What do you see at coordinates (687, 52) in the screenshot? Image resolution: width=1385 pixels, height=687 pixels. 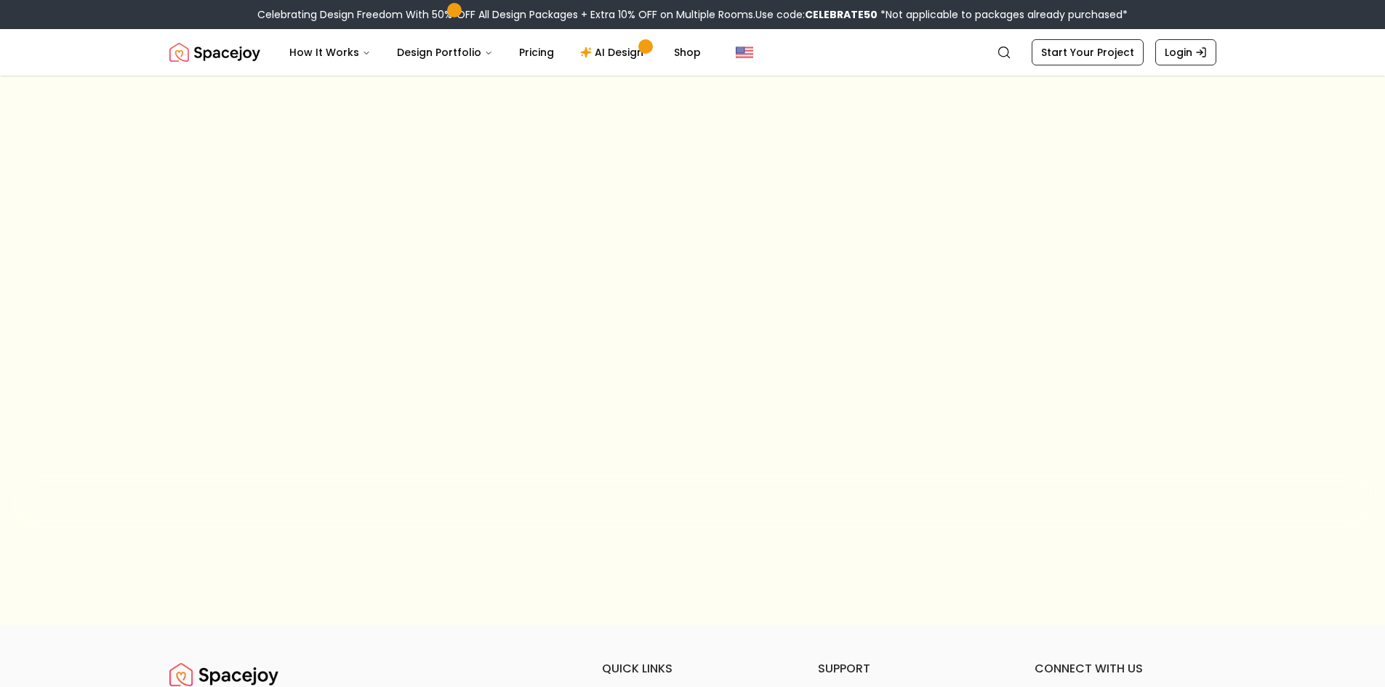 I see `a: Shop` at bounding box center [687, 52].